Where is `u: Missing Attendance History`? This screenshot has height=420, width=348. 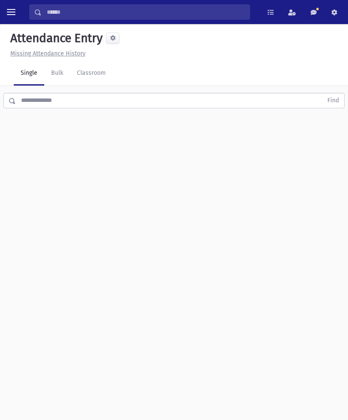 u: Missing Attendance History is located at coordinates (48, 53).